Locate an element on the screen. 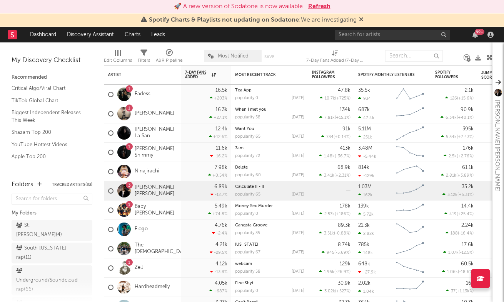 The height and width of the screenshot is (302, 504). a: Shazam Top 200 is located at coordinates (48, 132).